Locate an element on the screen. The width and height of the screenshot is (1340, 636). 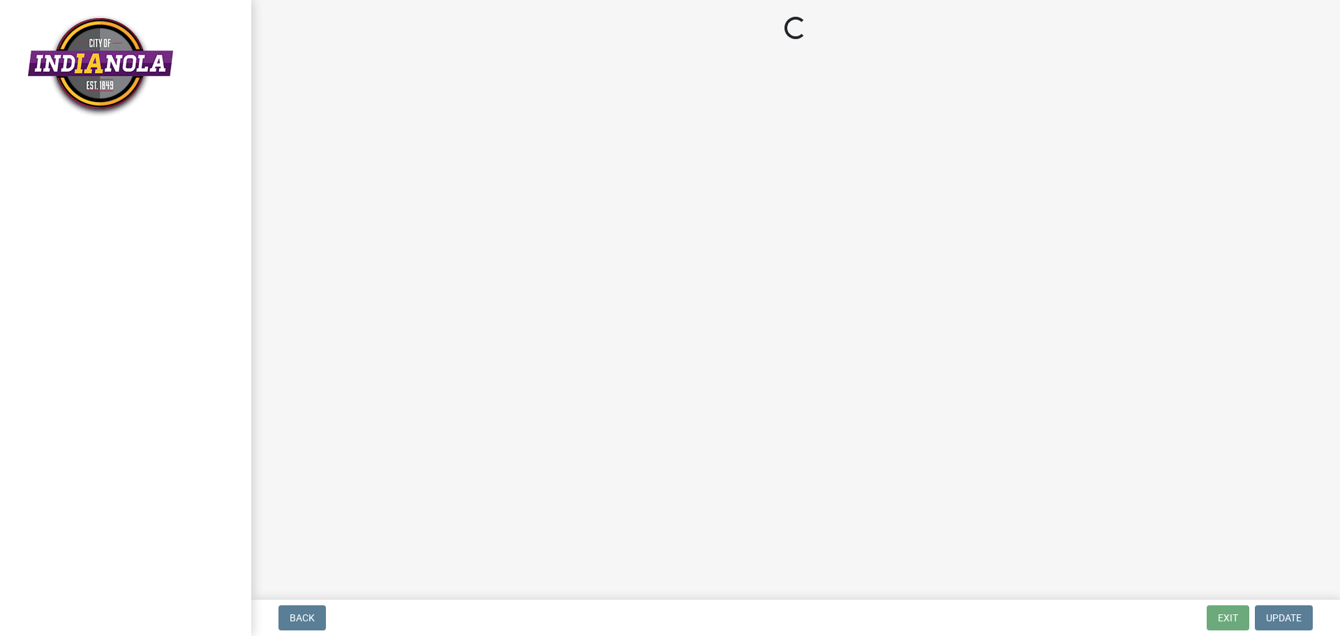
button: Exit is located at coordinates (1228, 618).